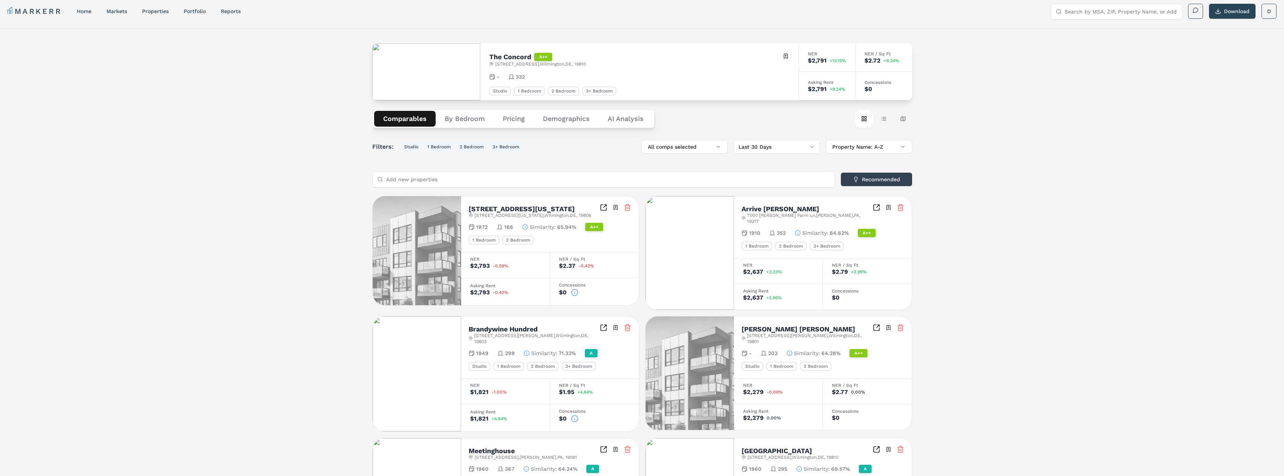 The height and width of the screenshot is (476, 1284). I want to click on span: 299, so click(510, 353).